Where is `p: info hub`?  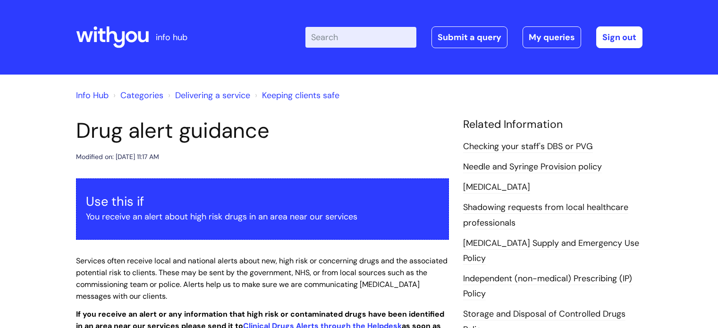 p: info hub is located at coordinates (171, 37).